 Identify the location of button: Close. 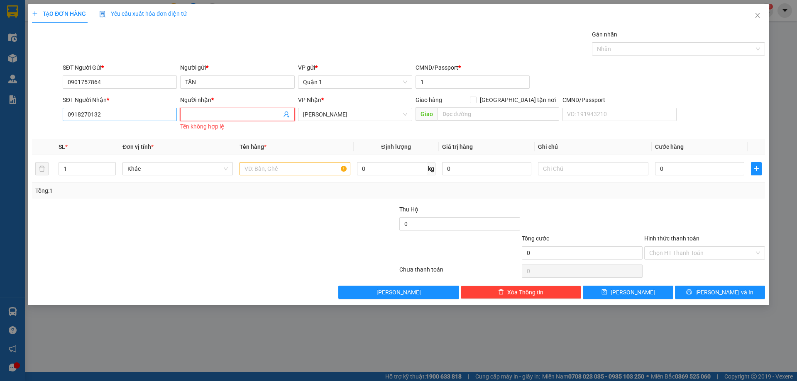
(757, 16).